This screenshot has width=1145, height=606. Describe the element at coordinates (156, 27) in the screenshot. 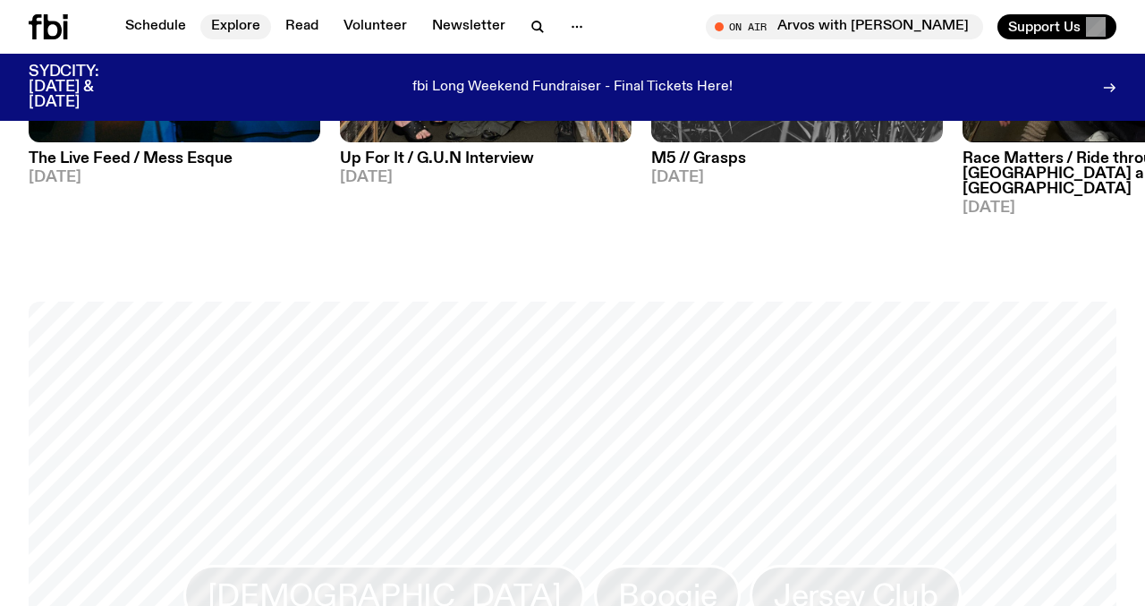

I see `a: Schedule` at that location.